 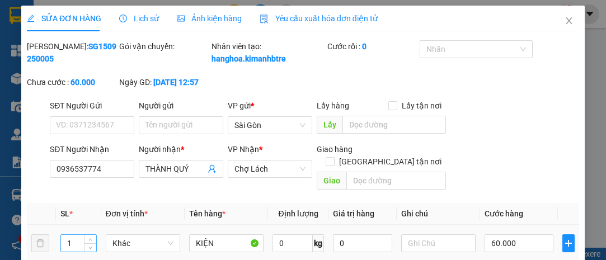 I want to click on div: 0936537774, so click(x=155, y=44).